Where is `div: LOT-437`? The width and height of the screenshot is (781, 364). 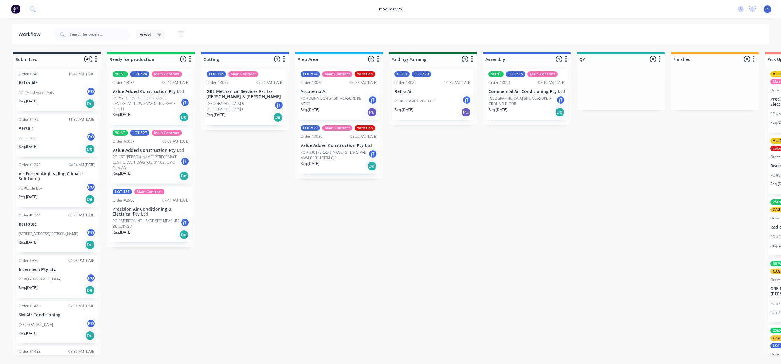 div: LOT-437 is located at coordinates (122, 192).